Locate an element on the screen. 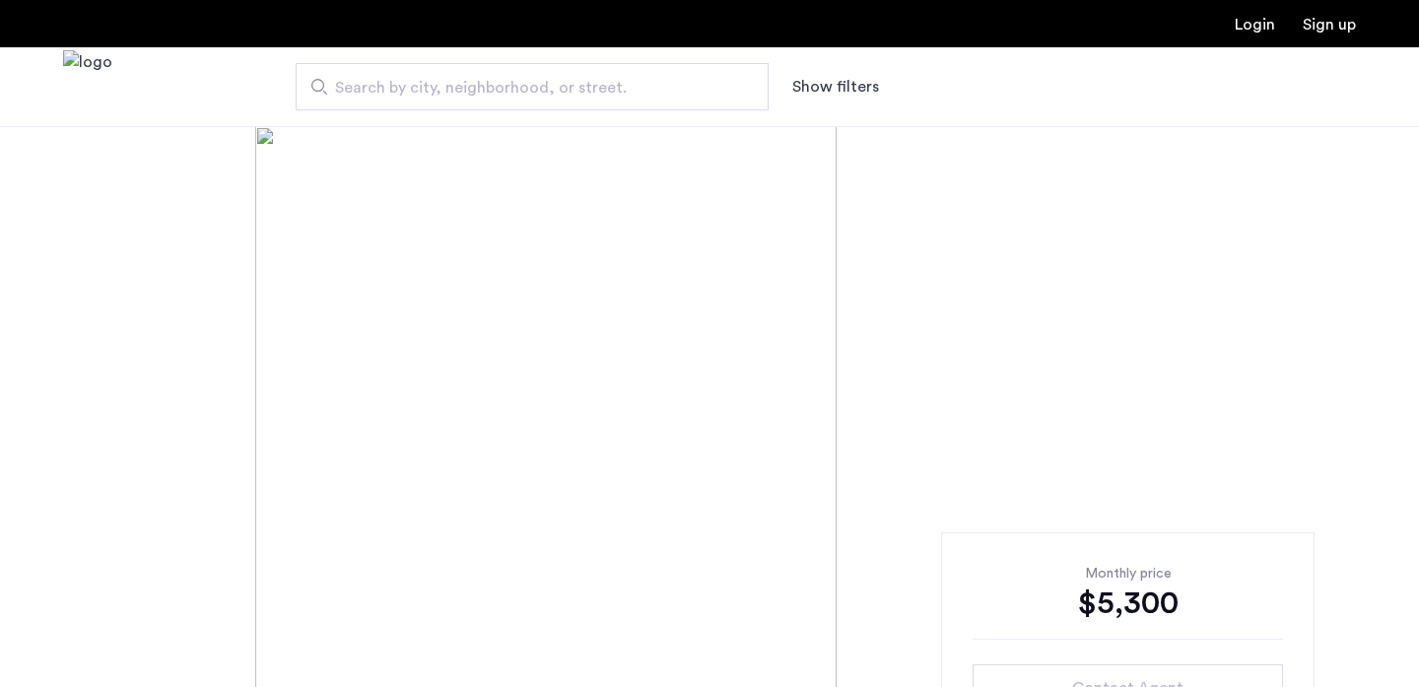 The height and width of the screenshot is (687, 1419). div: Monthly price is located at coordinates (1127, 573).